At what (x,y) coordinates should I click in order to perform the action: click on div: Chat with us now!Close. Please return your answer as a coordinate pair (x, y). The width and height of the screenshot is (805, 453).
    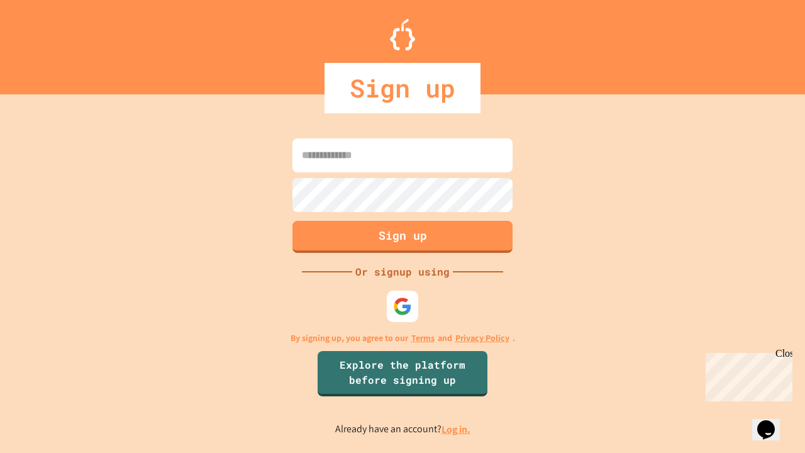
    Looking at the image, I should click on (46, 42).